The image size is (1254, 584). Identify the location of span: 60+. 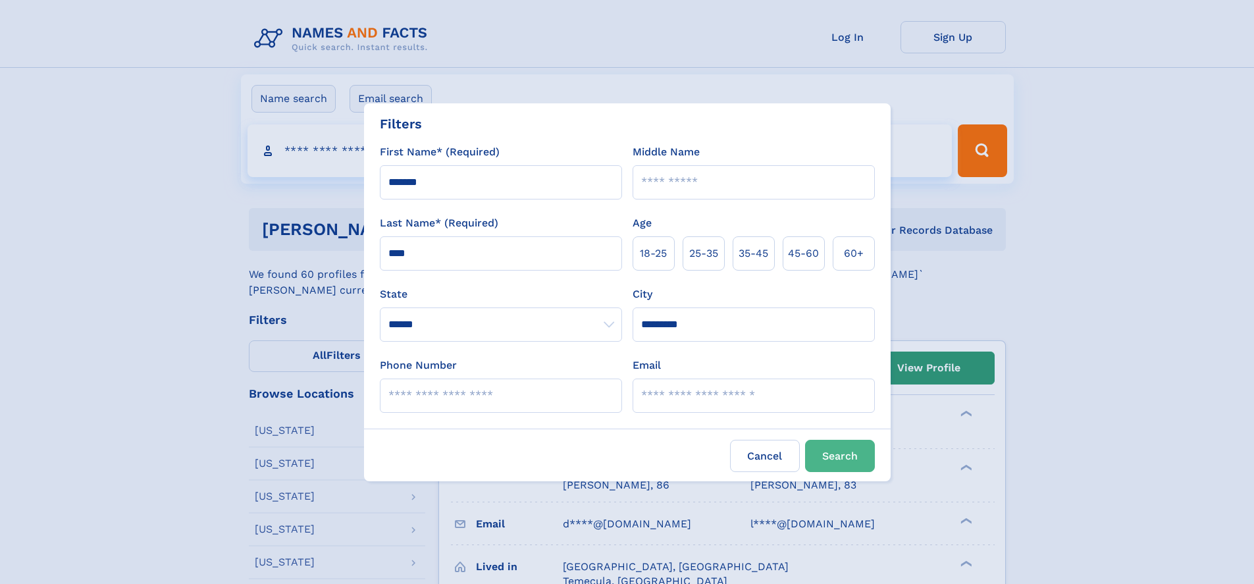
(854, 254).